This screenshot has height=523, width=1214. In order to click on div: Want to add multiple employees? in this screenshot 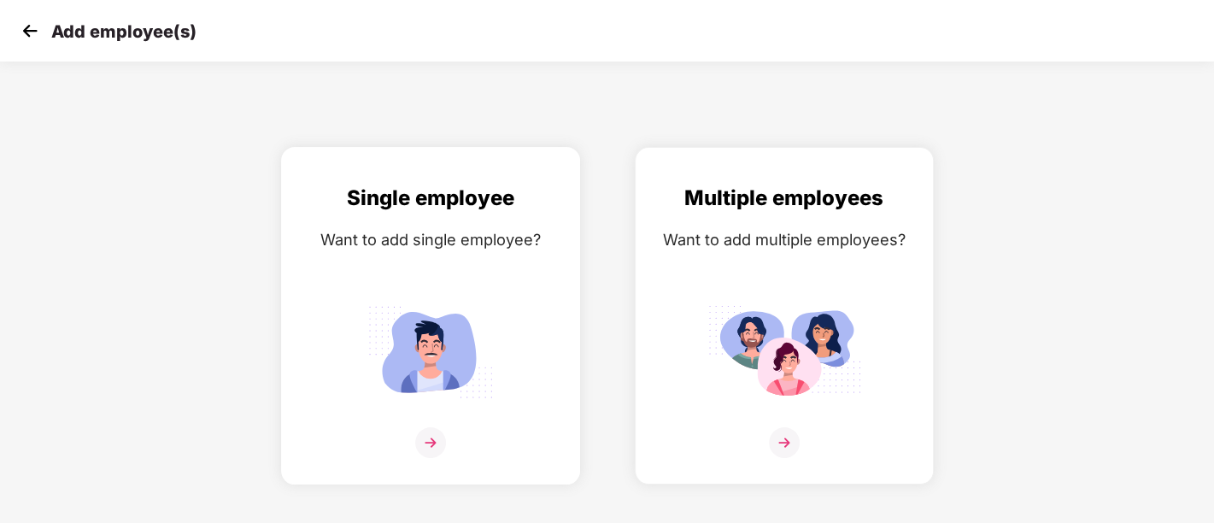, I will do `click(784, 239)`.